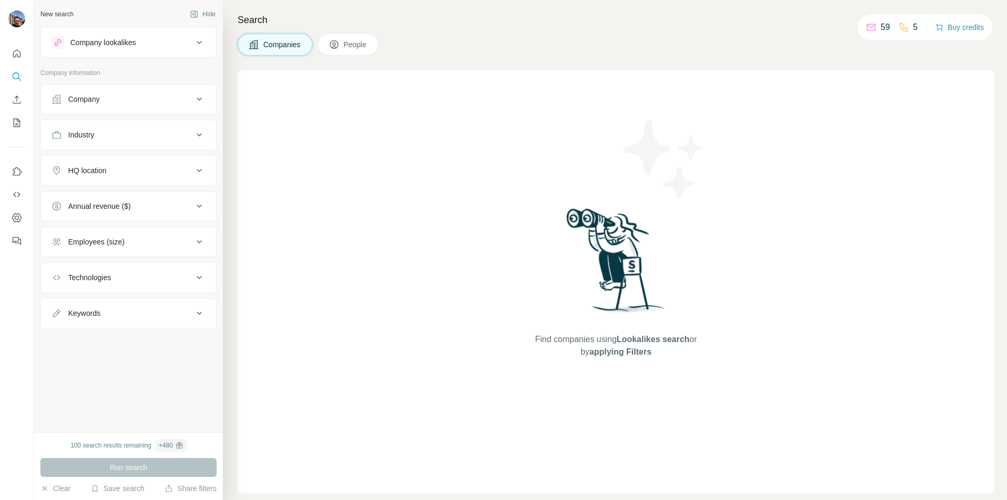 The image size is (1007, 500). What do you see at coordinates (959, 27) in the screenshot?
I see `button: Buy credits` at bounding box center [959, 27].